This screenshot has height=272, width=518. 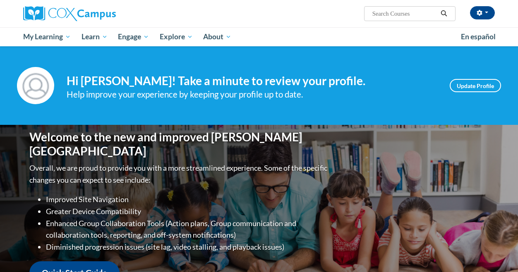 What do you see at coordinates (179, 174) in the screenshot?
I see `p: Overall, we are proud to provide you with a more streamlined experience. Some of the specific cha...` at bounding box center [179, 174].